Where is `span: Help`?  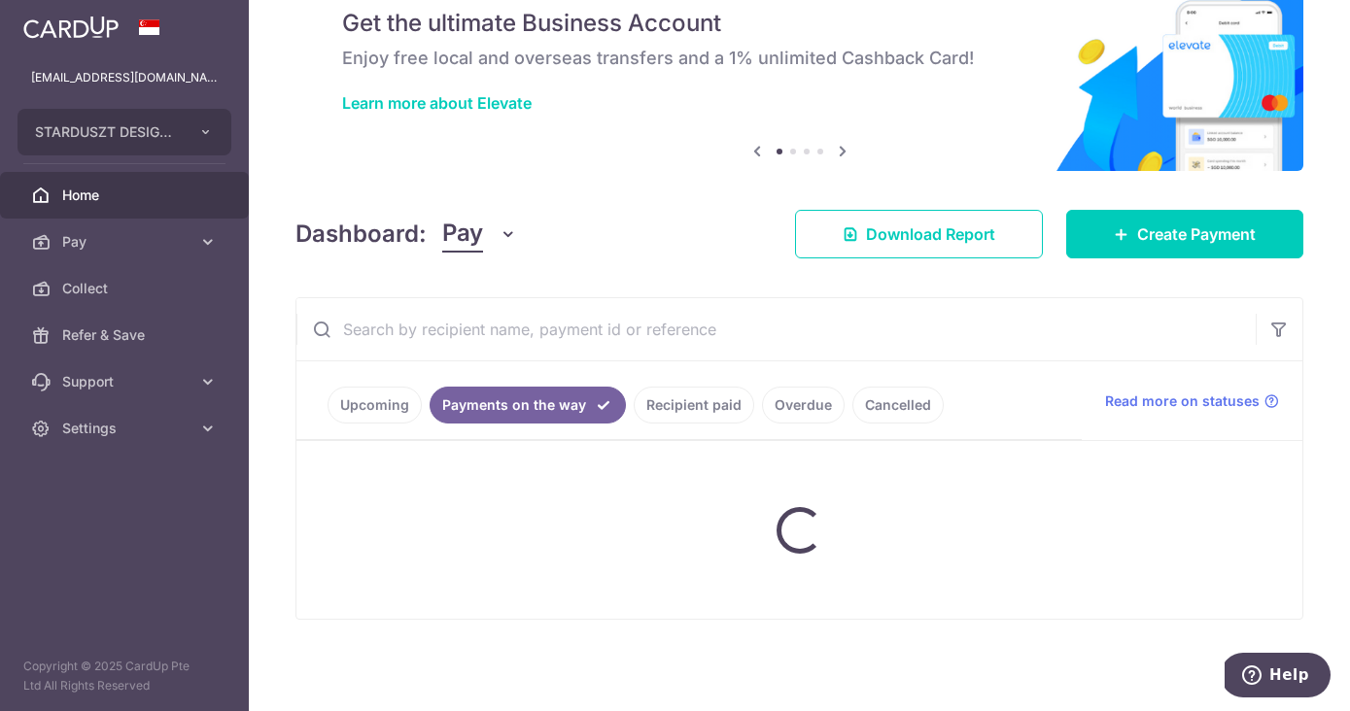
span: Help is located at coordinates (64, 22).